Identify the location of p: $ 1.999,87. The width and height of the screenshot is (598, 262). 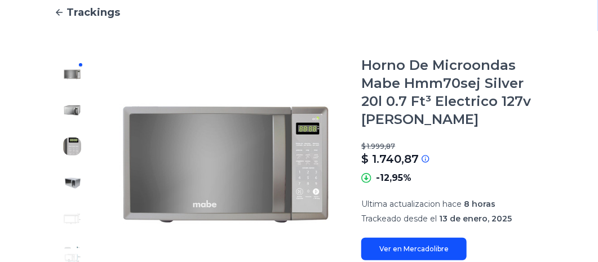
(452, 147).